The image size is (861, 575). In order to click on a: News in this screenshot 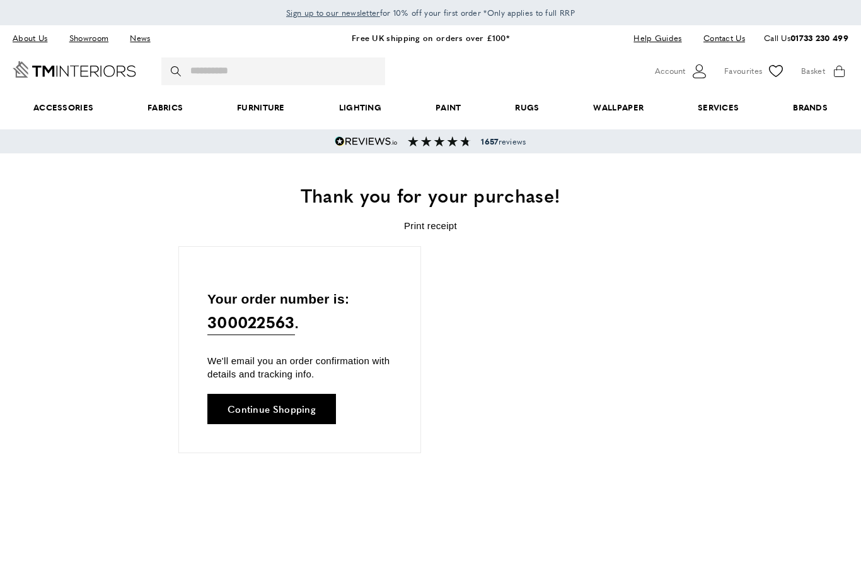, I will do `click(140, 38)`.